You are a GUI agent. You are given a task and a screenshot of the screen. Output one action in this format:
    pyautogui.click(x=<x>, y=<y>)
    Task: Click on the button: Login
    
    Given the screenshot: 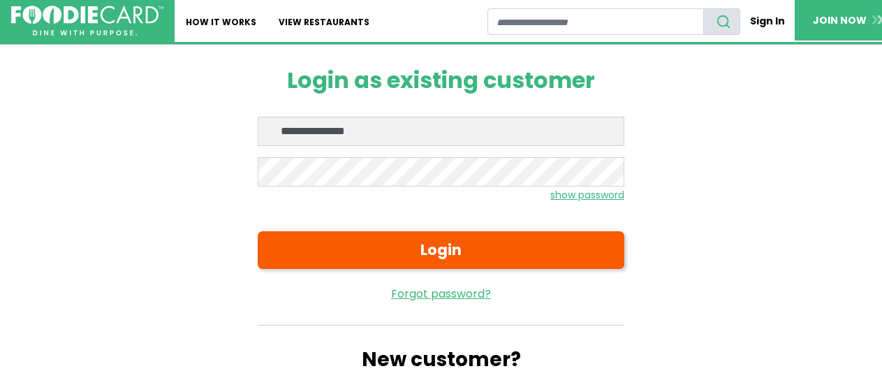 What is the action you would take?
    pyautogui.click(x=441, y=250)
    